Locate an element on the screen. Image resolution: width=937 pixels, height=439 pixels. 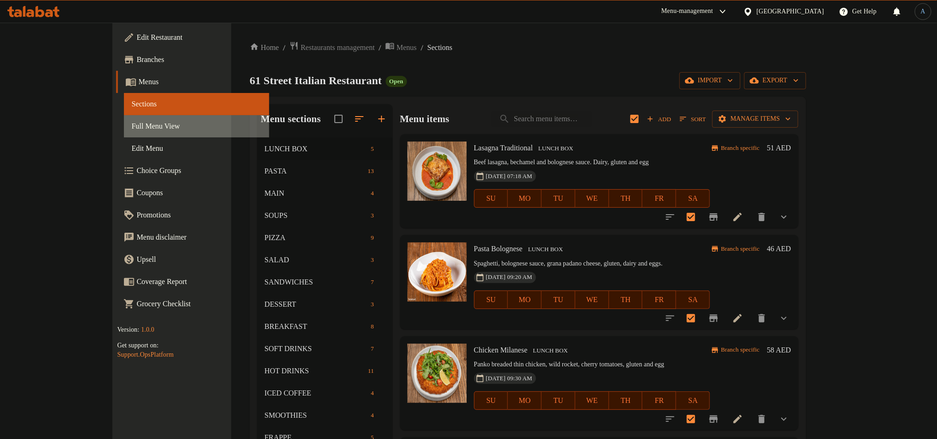
div: SMOOTHIES4 is located at coordinates (325, 415).